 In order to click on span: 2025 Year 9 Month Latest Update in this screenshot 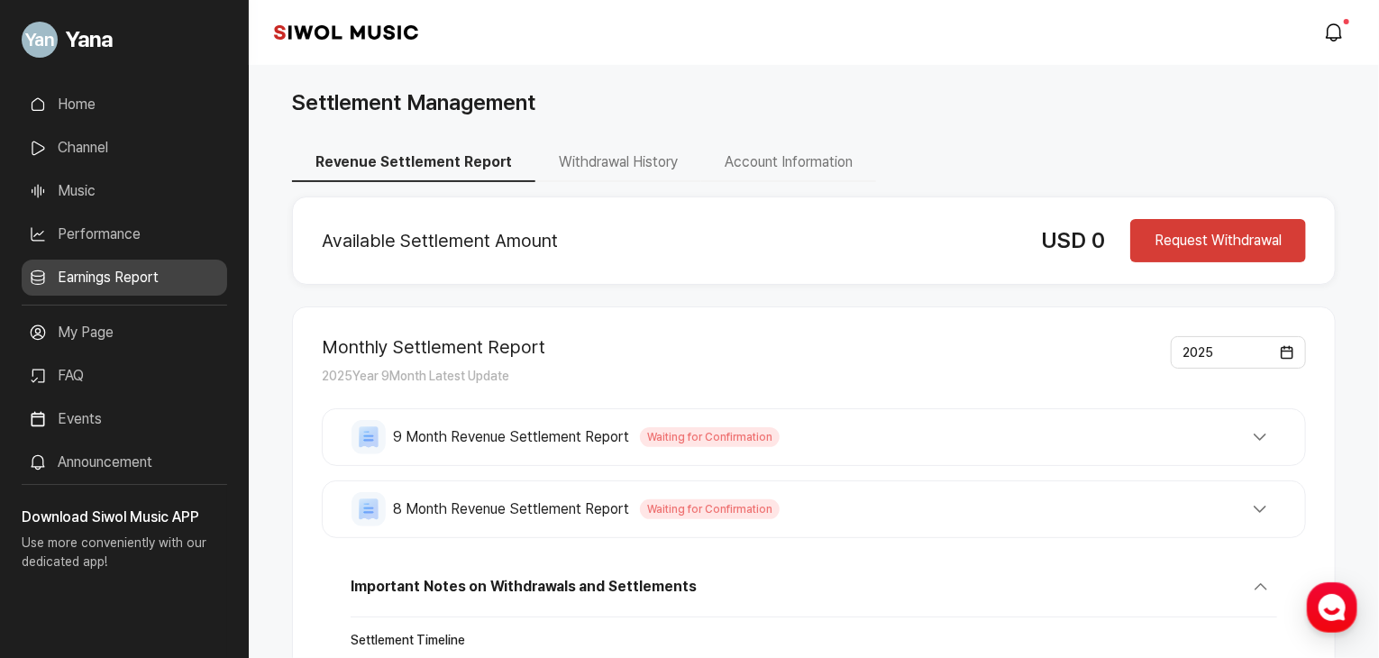, I will do `click(415, 376)`.